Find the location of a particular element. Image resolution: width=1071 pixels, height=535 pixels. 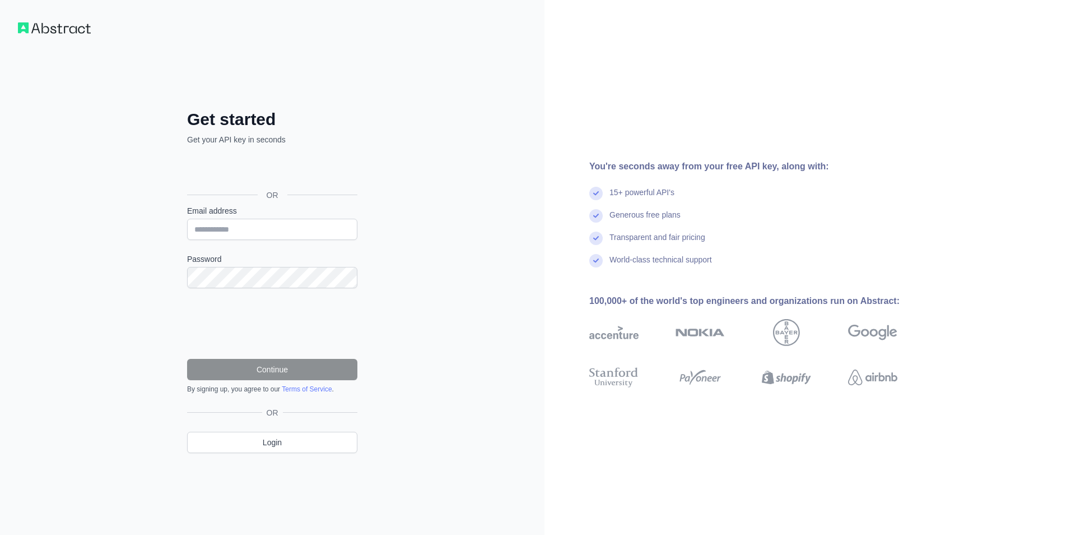

img: bayer is located at coordinates (787, 332).